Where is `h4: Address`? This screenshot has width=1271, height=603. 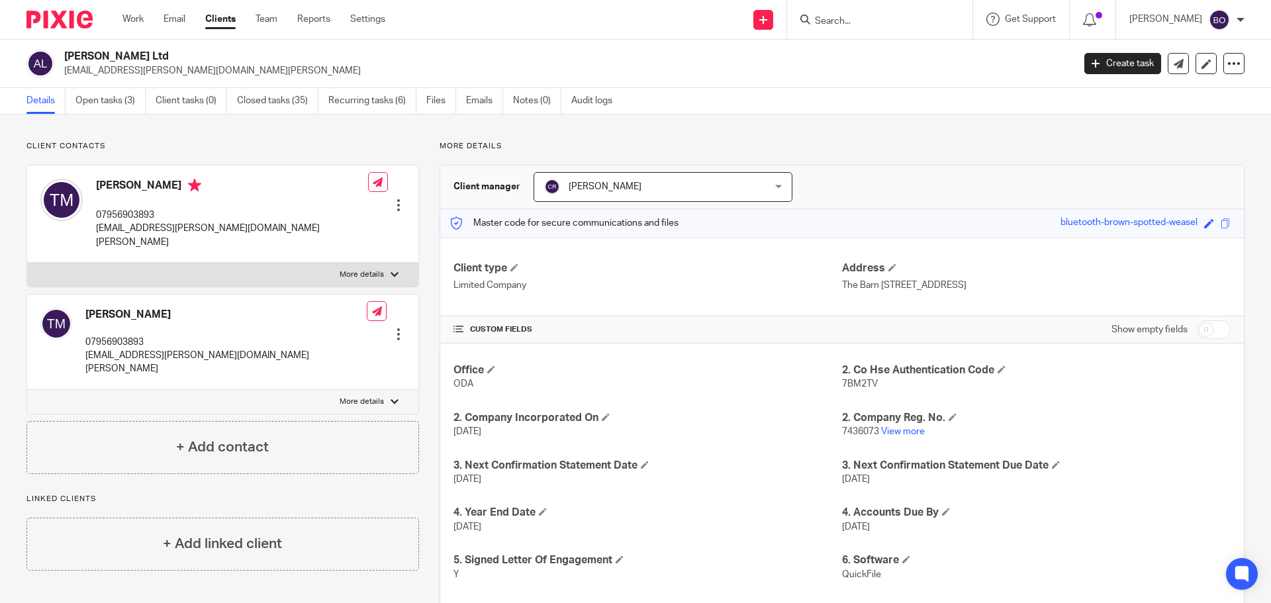
h4: Address is located at coordinates (1036, 268).